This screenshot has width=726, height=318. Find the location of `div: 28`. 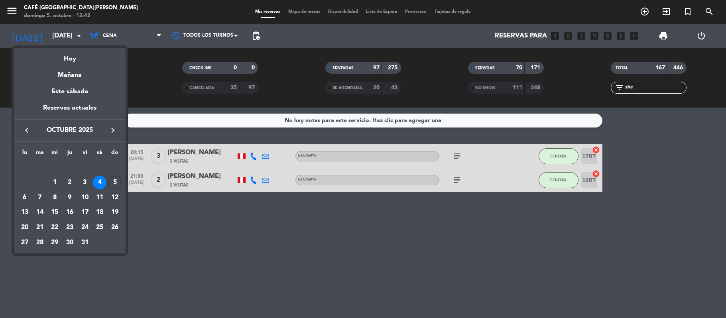

div: 28 is located at coordinates (40, 243).